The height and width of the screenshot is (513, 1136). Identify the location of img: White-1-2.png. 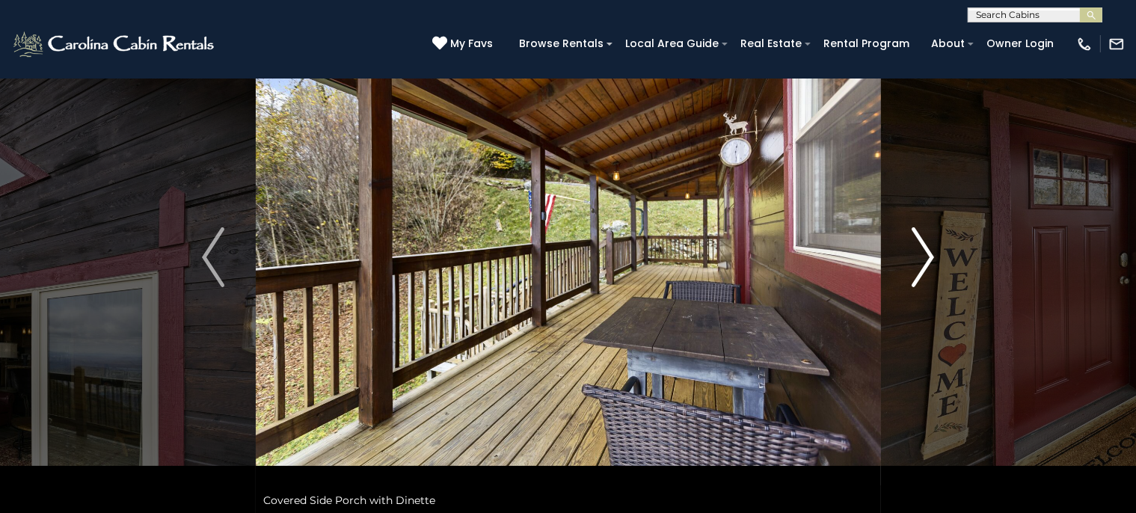
(114, 44).